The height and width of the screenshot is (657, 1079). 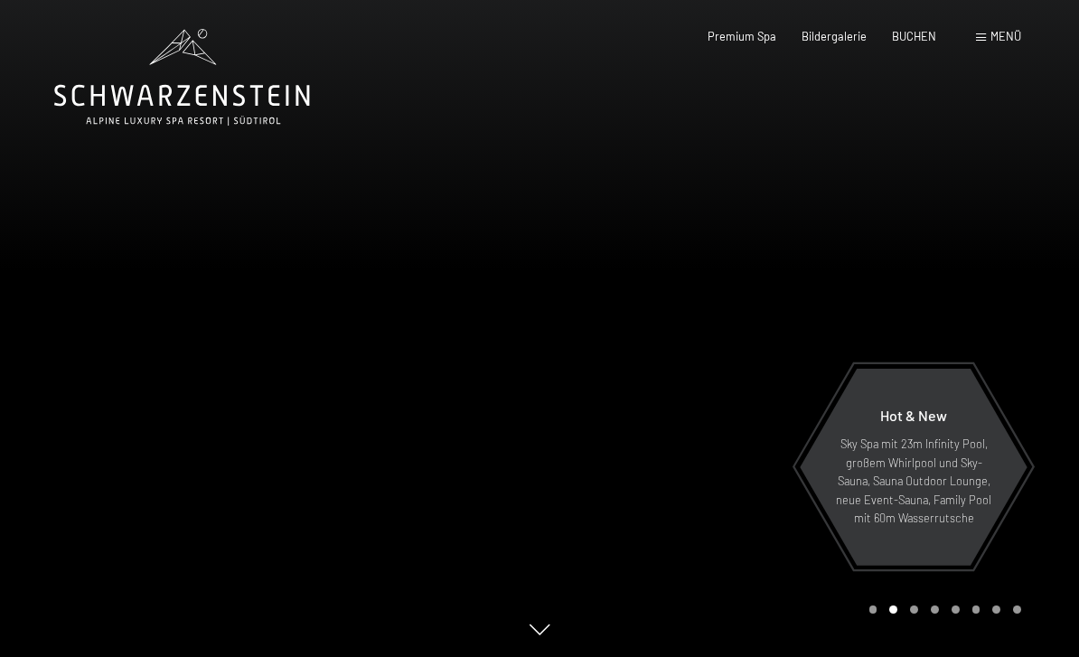 I want to click on div: Carousel Page 4, so click(x=934, y=609).